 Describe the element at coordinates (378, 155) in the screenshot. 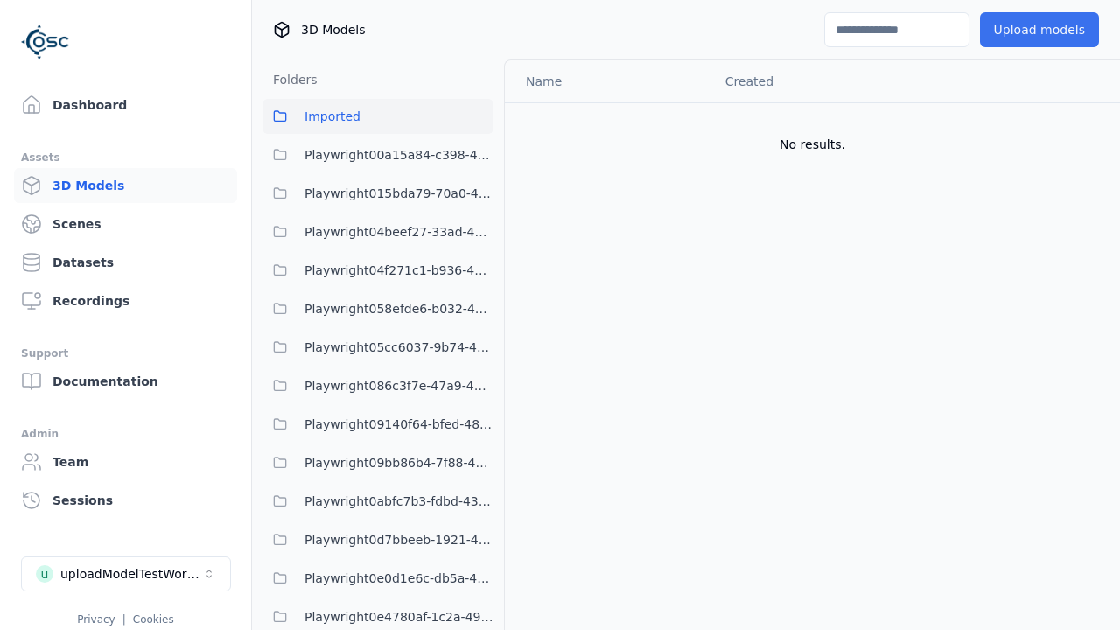

I see `button: Playwright00a15a84-c398-4ef4-9da8-38c036397b1e` at that location.